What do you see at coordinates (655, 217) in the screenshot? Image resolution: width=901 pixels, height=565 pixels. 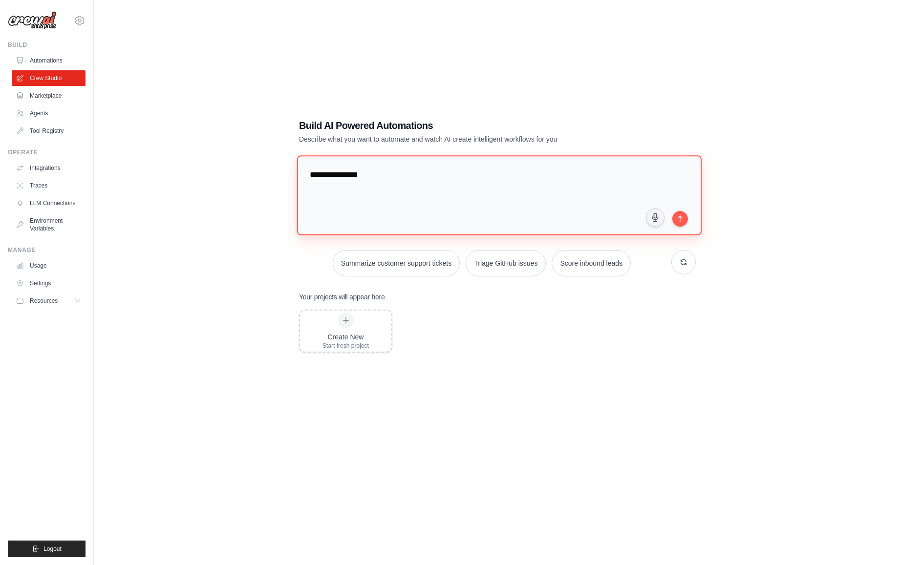 I see `button: Click to speak your automation idea` at bounding box center [655, 217].